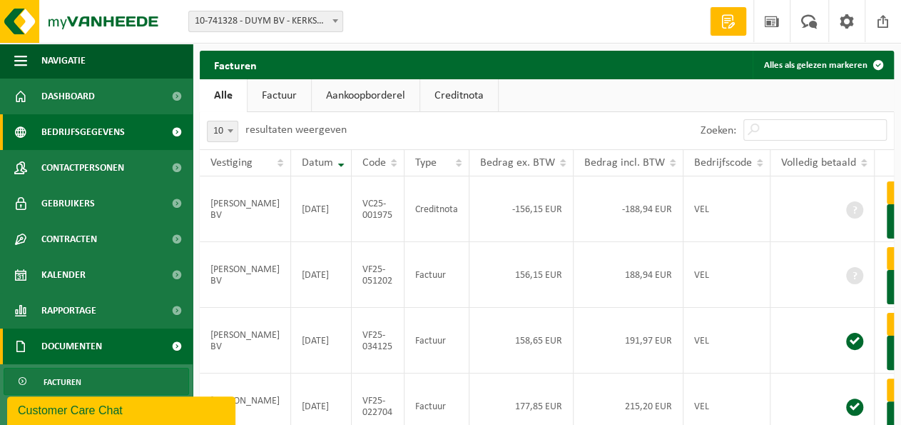 This screenshot has width=901, height=425. What do you see at coordinates (723, 163) in the screenshot?
I see `span: Bedrijfscode` at bounding box center [723, 163].